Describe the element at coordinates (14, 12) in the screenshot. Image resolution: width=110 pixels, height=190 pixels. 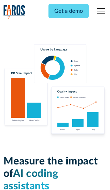
I see `a: home` at that location.